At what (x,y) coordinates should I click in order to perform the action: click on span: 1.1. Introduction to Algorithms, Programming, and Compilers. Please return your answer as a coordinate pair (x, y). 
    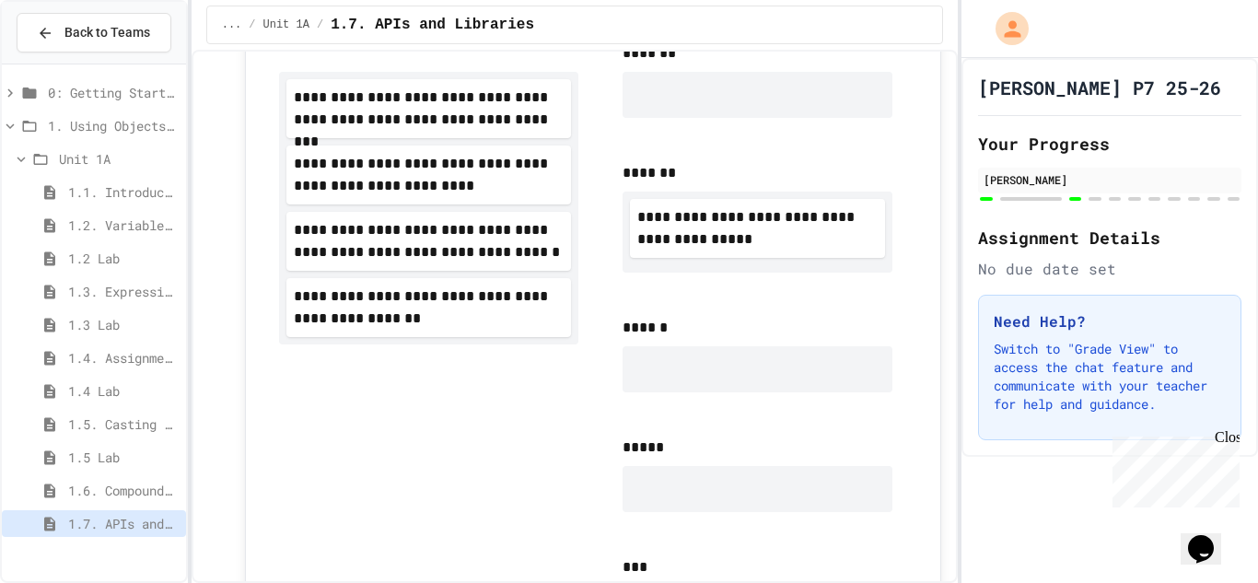
    Looking at the image, I should click on (123, 191).